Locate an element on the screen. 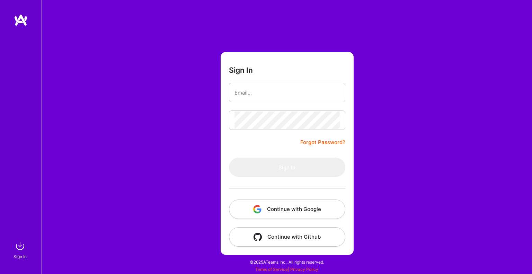 This screenshot has width=532, height=274. img: logo is located at coordinates (21, 20).